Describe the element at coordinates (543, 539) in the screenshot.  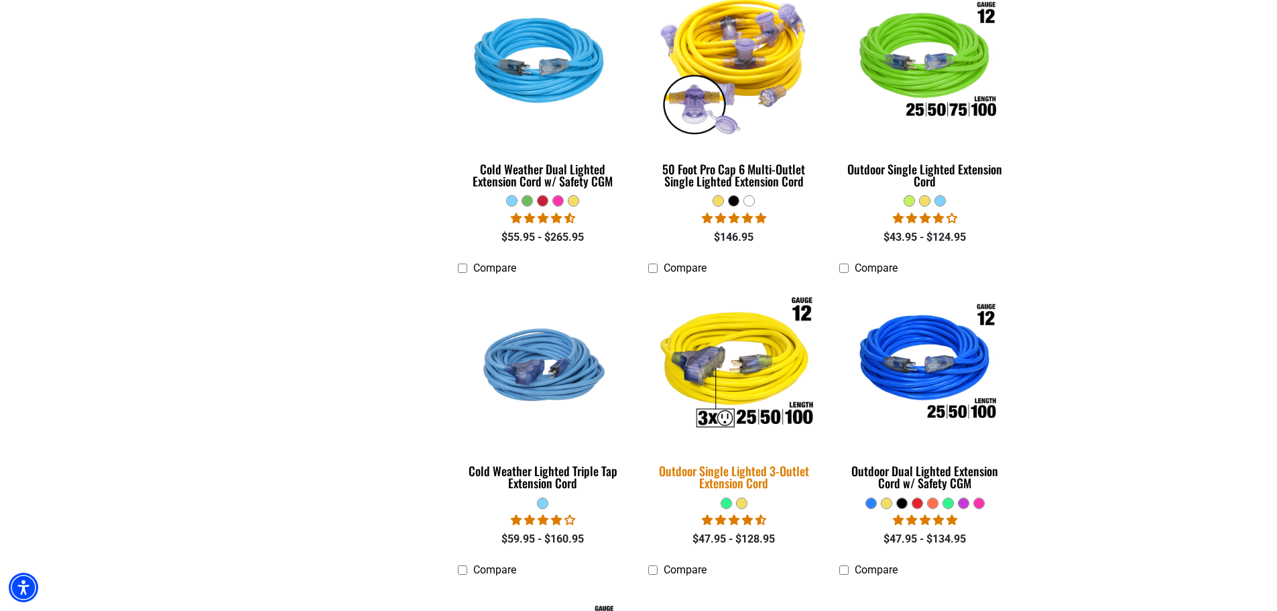
I see `div: $59.95 - $160.95` at that location.